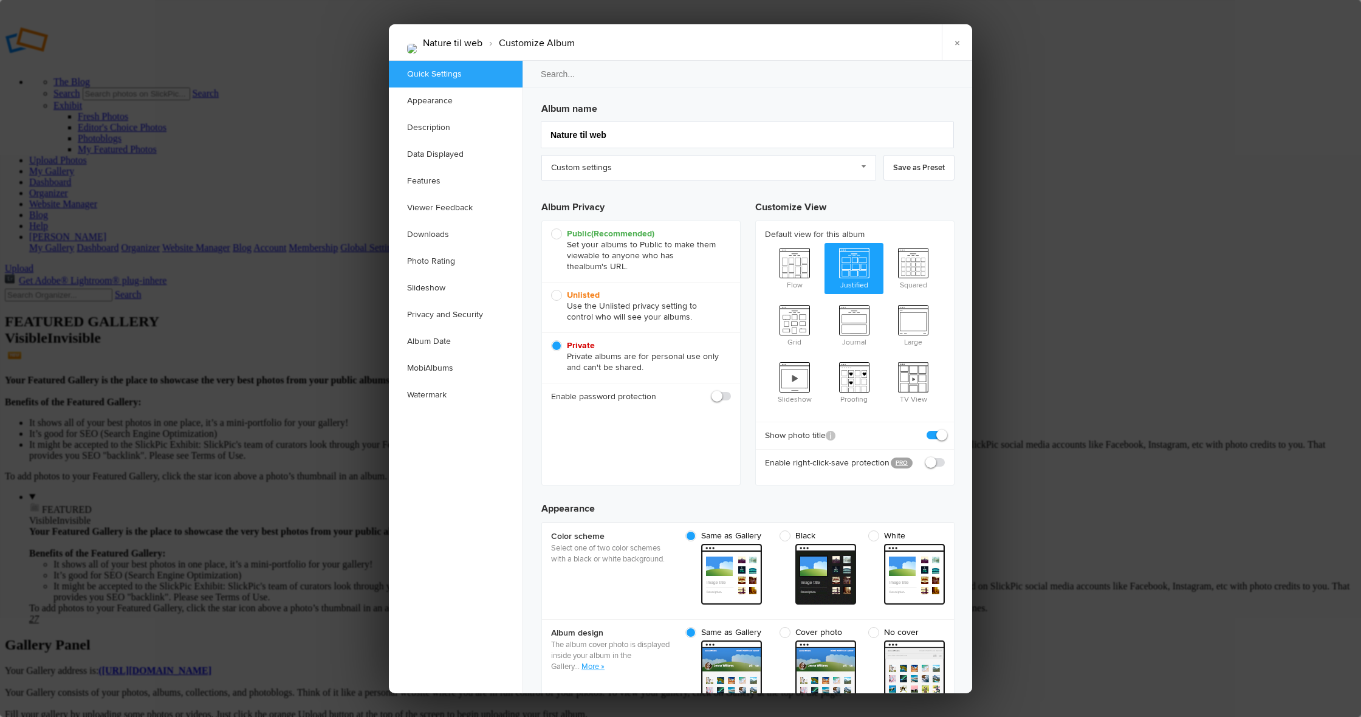 The width and height of the screenshot is (1361, 717). I want to click on b: Show photo title, so click(800, 436).